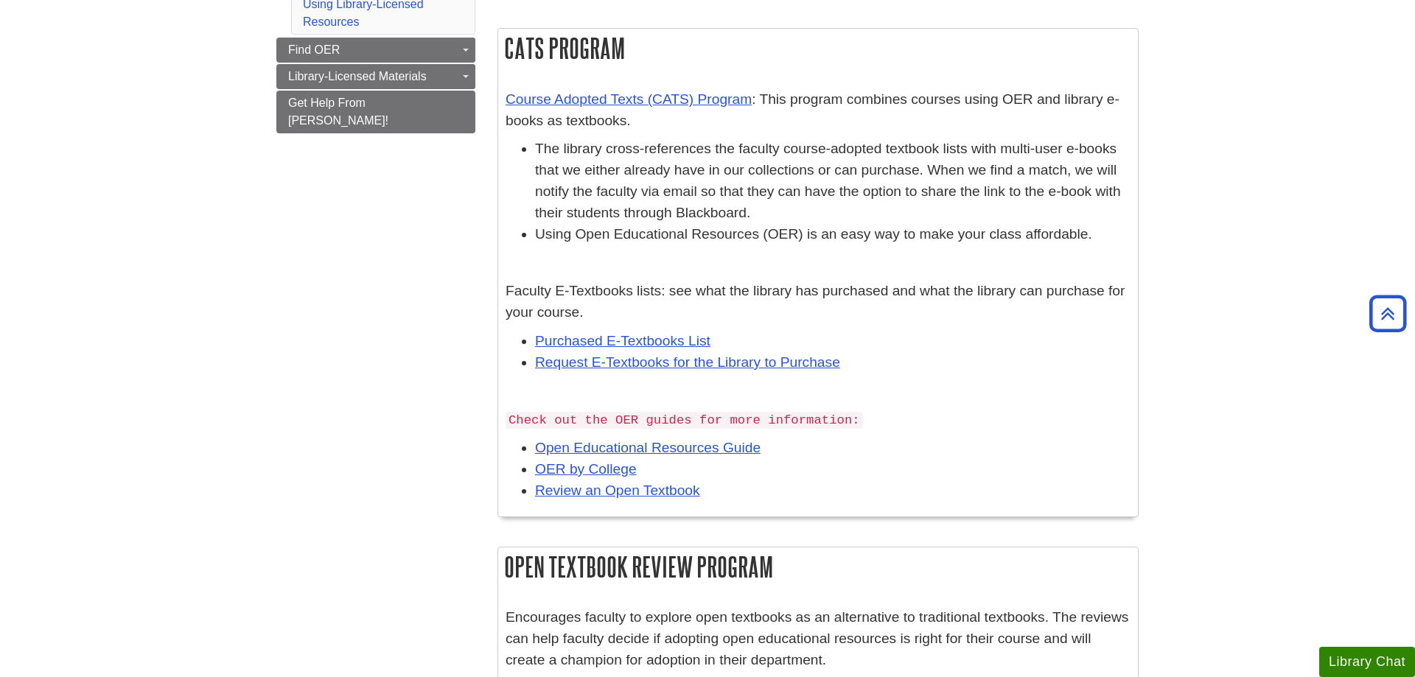 This screenshot has height=677, width=1415. Describe the element at coordinates (1387, 313) in the screenshot. I see `a: Back to Top` at that location.